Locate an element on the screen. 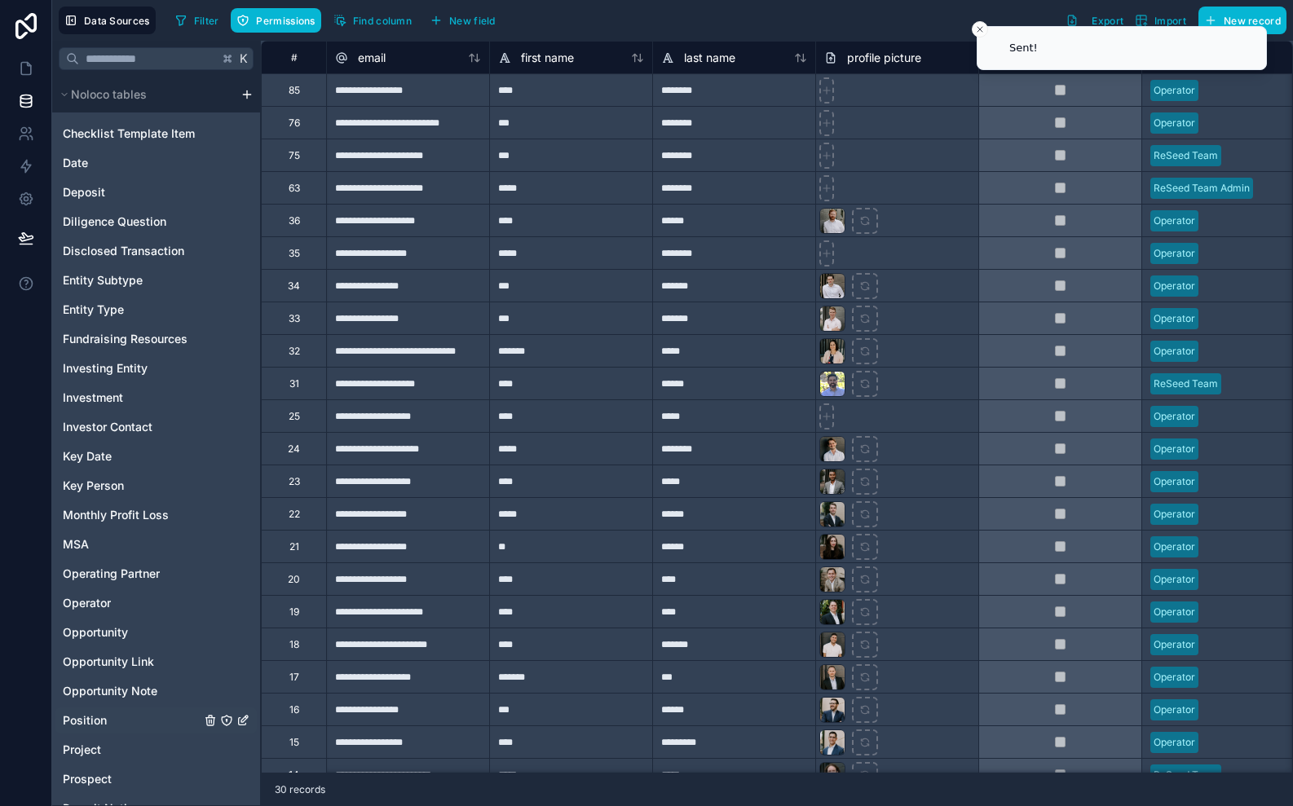  div: 76 is located at coordinates (294, 123).